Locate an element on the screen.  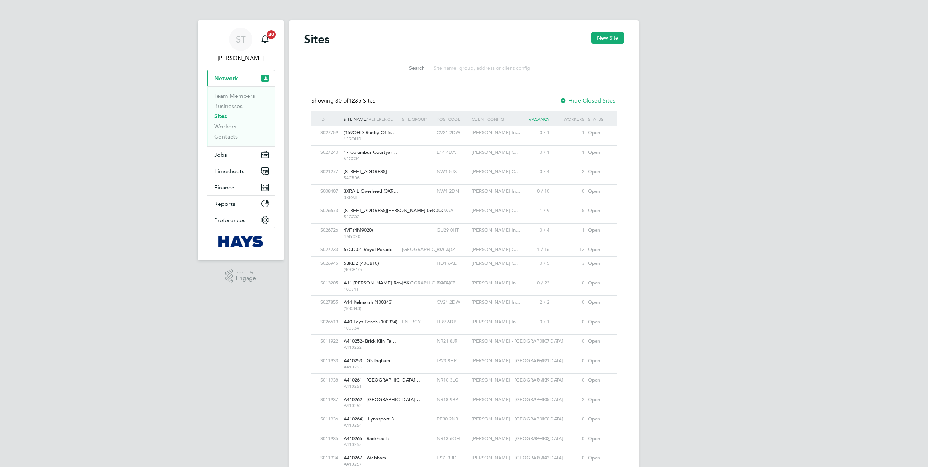
span: A410265 - Rackheath is located at coordinates (366, 438).